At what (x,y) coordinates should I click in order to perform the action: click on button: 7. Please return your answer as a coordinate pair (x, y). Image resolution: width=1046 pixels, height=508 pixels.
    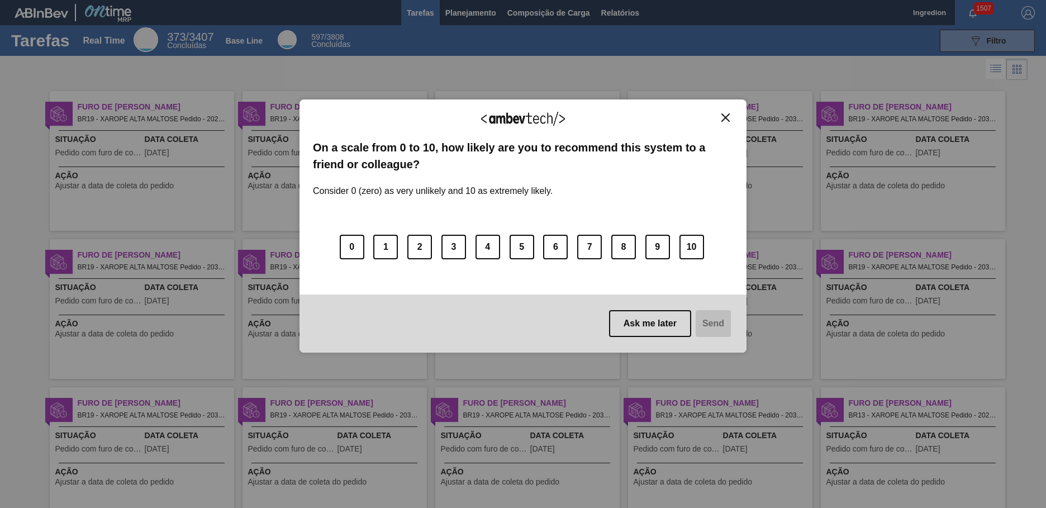
    Looking at the image, I should click on (589, 247).